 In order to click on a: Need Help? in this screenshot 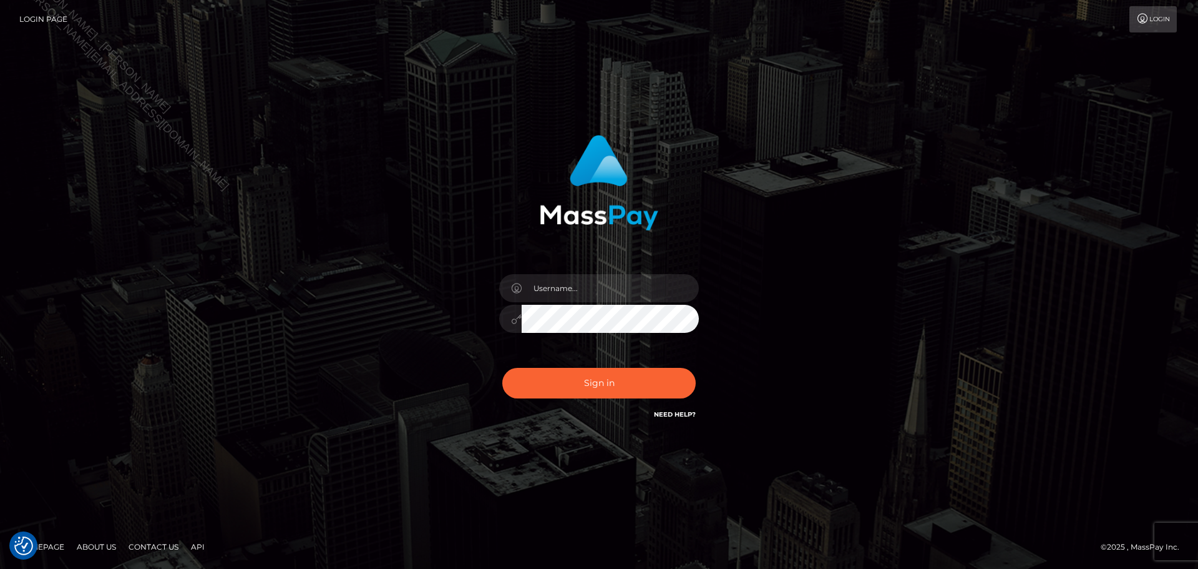, I will do `click(675, 414)`.